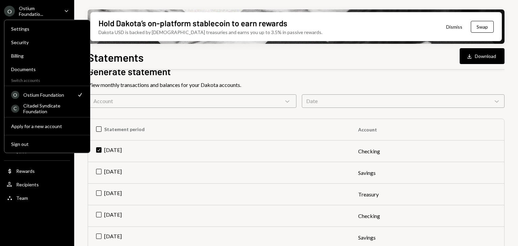 The width and height of the screenshot is (518, 246). What do you see at coordinates (47, 144) in the screenshot?
I see `div: Sign out` at bounding box center [47, 144].